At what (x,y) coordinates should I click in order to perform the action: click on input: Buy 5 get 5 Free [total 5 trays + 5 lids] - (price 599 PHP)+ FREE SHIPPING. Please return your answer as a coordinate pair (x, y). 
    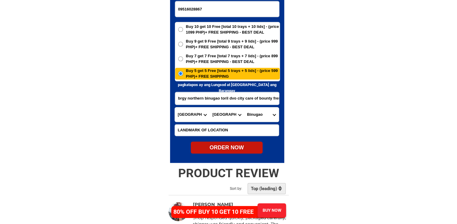
    Looking at the image, I should click on (181, 74).